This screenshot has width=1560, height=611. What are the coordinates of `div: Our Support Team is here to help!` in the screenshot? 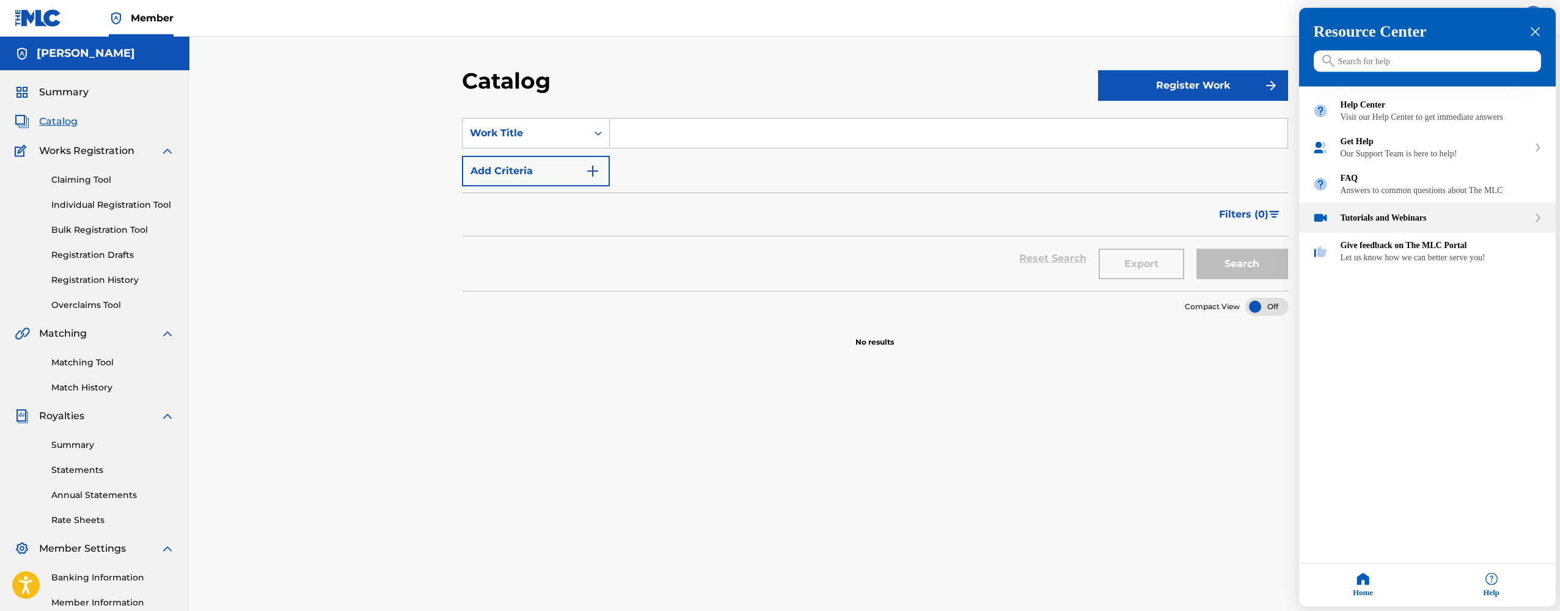 It's located at (1434, 154).